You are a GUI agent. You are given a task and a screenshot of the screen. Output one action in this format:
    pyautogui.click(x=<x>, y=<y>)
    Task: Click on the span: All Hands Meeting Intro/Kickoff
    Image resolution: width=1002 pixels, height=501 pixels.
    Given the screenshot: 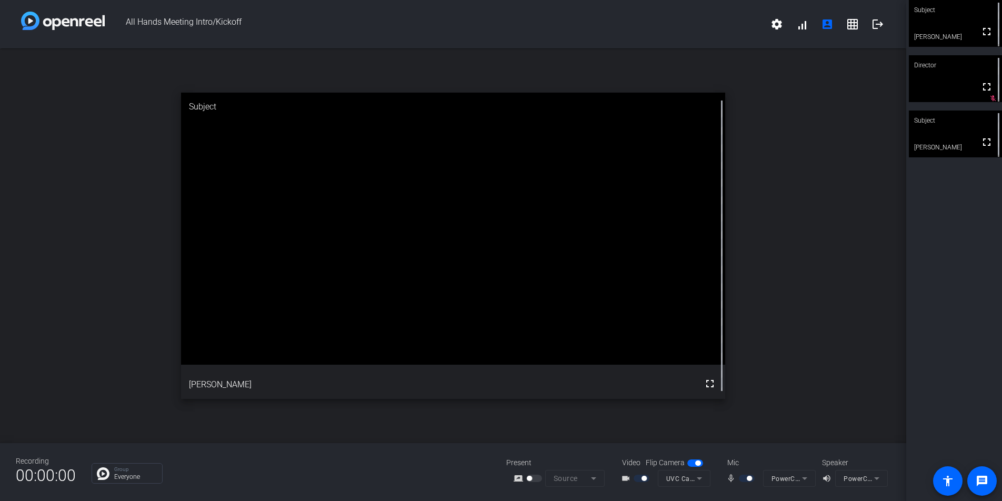 What is the action you would take?
    pyautogui.click(x=434, y=24)
    